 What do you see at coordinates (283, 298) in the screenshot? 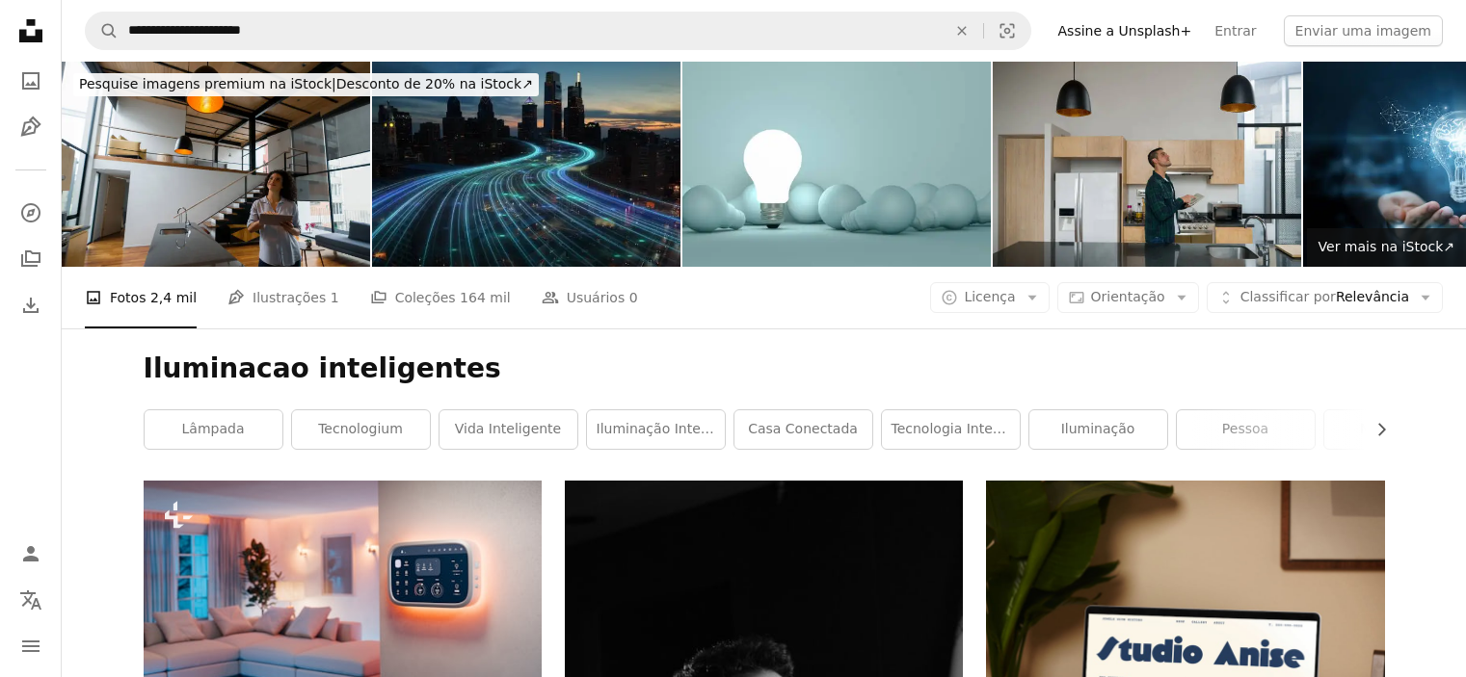
I see `a: Ilustrações 1` at bounding box center [283, 298].